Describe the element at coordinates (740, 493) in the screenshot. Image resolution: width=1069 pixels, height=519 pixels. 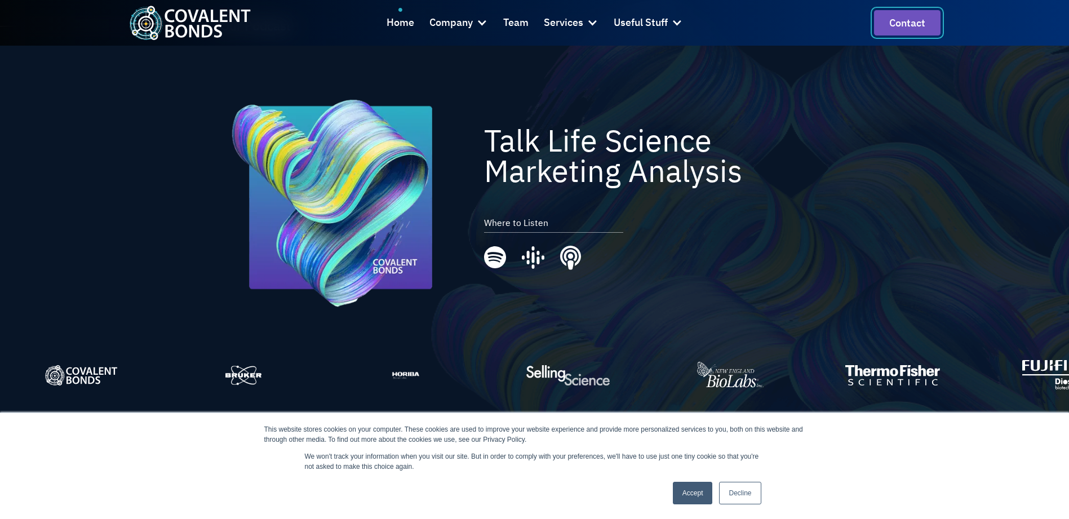
I see `a: Decline` at that location.